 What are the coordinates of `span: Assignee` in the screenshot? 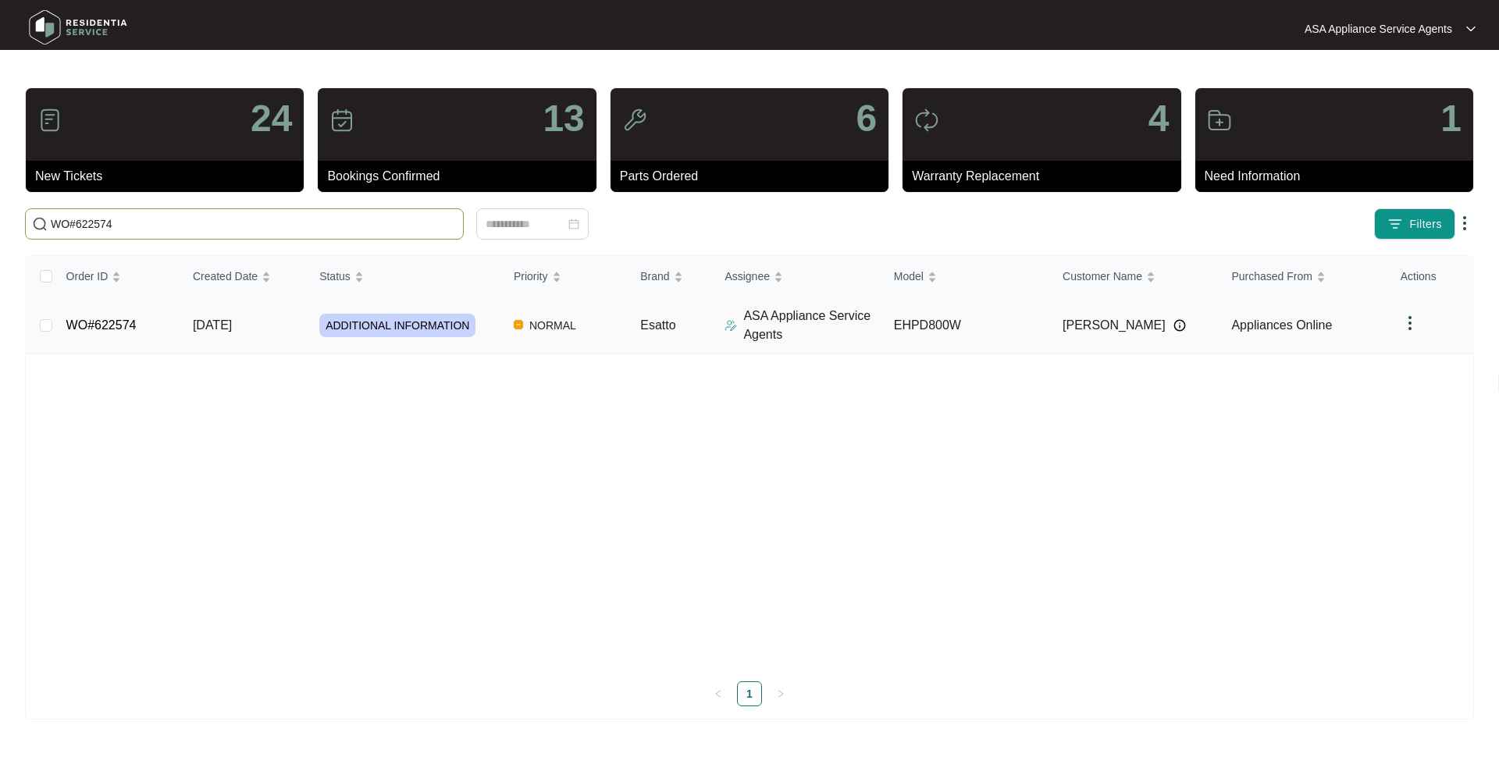 It's located at (747, 276).